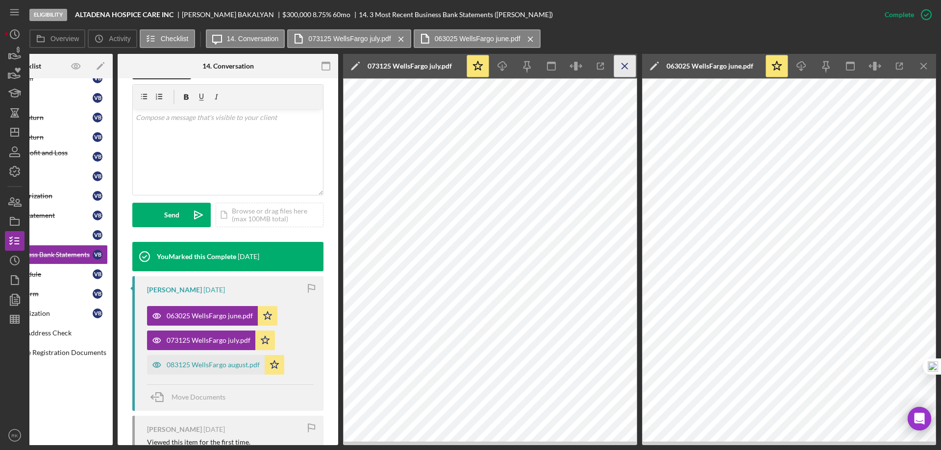 This screenshot has width=941, height=450. I want to click on button: RK, so click(15, 436).